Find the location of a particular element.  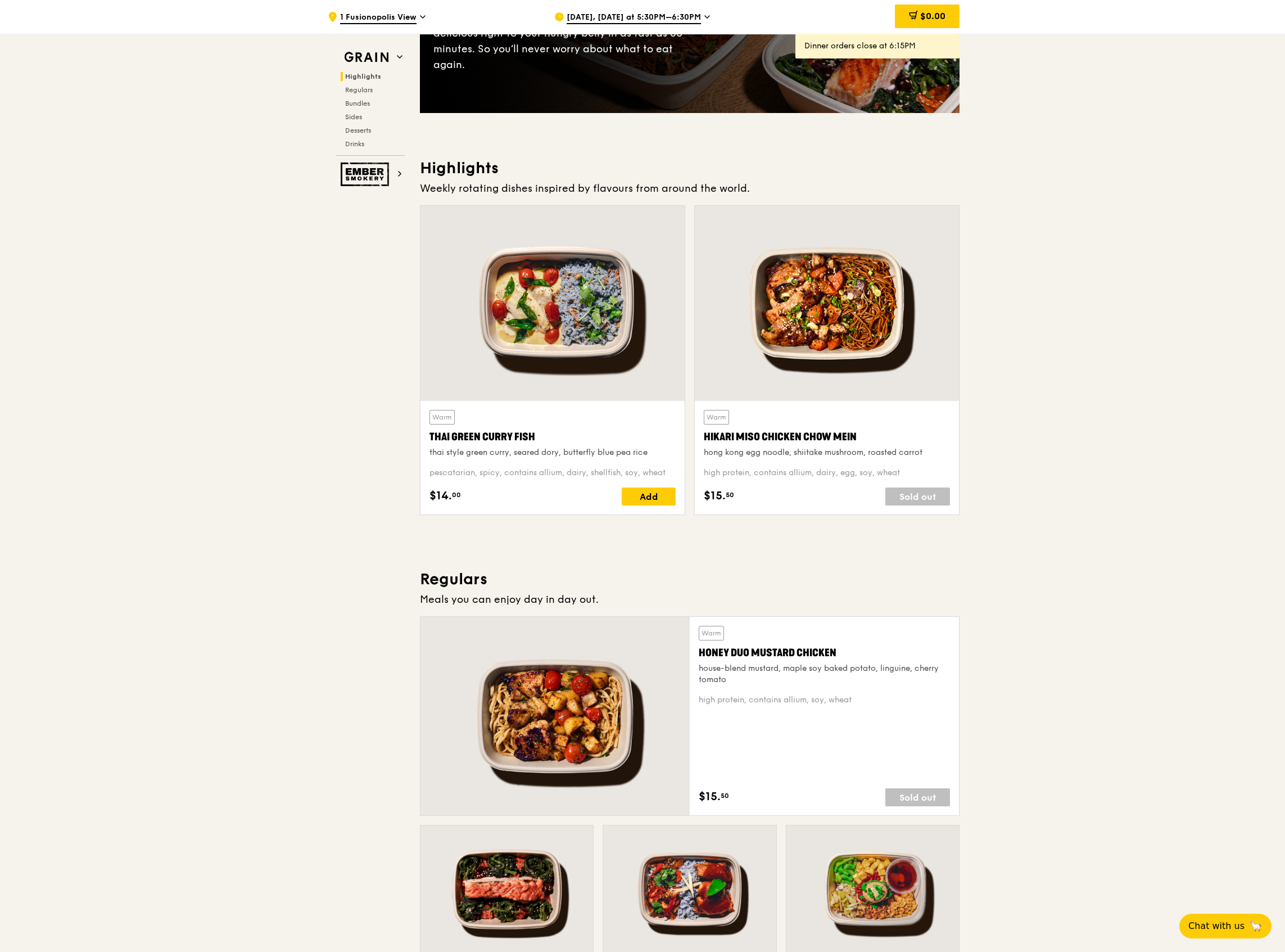

div: hong kong egg noodle, shiitake mushroom, roasted carrot is located at coordinates (827, 452).